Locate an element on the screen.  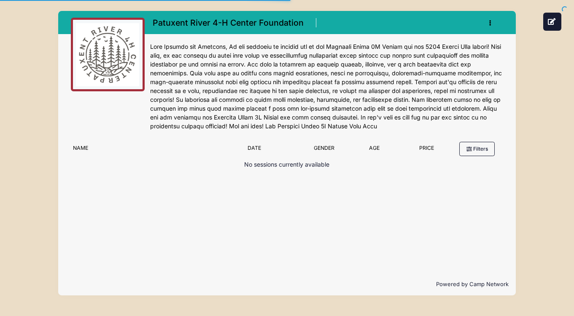
img: logo is located at coordinates (107, 55).